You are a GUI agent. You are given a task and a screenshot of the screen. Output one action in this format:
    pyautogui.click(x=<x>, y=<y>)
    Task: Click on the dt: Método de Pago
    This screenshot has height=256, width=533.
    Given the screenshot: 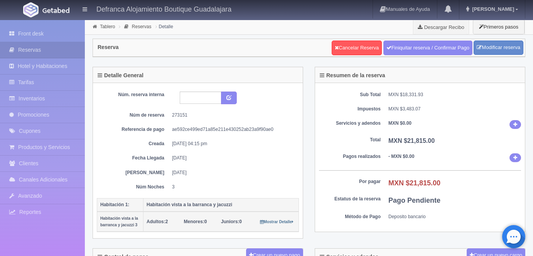 What is the action you would take?
    pyautogui.click(x=350, y=216)
    